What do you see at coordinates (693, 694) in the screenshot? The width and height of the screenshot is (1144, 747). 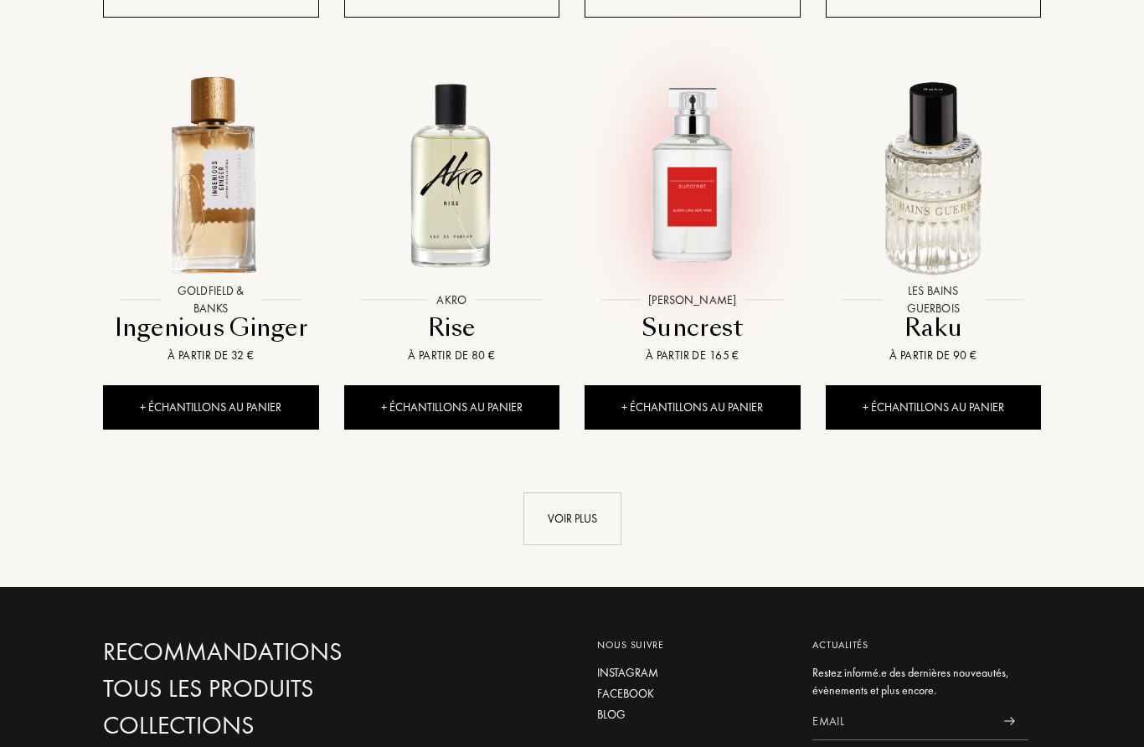 I see `div: Facebook` at bounding box center [693, 694].